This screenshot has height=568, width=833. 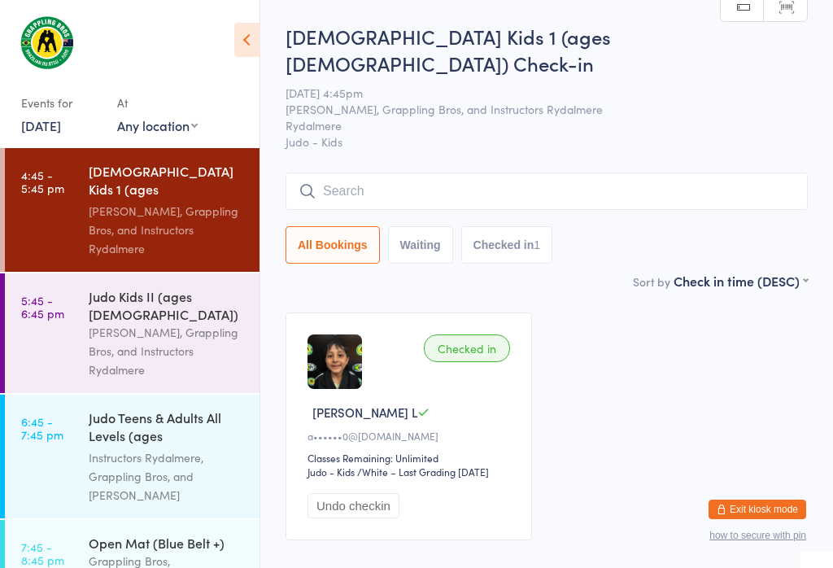 I want to click on span: Judo - Kids, so click(x=547, y=142).